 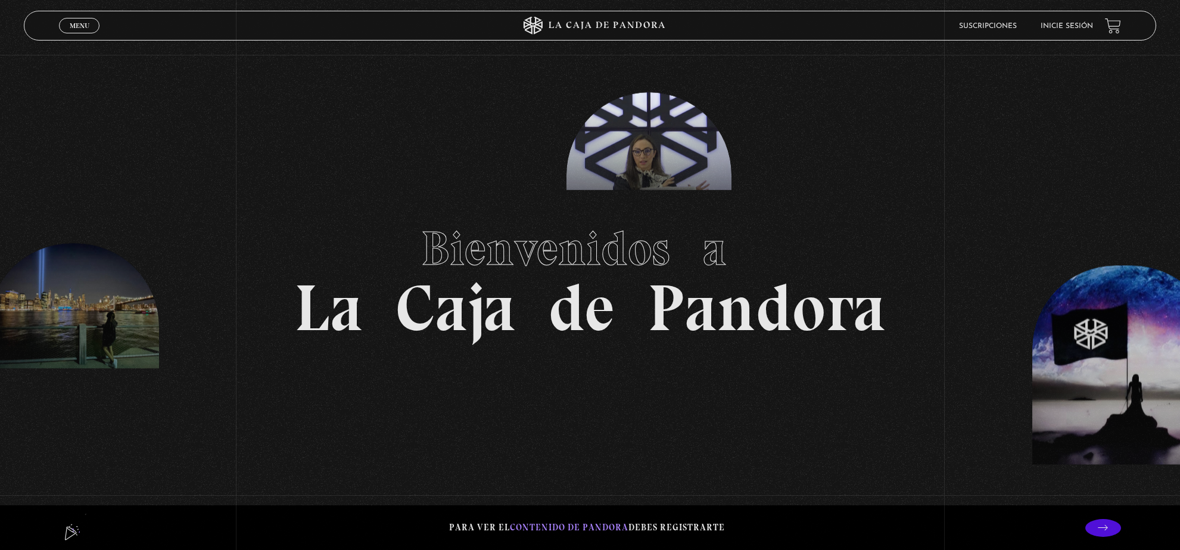 I want to click on a: View your shopping cart, so click(x=1113, y=26).